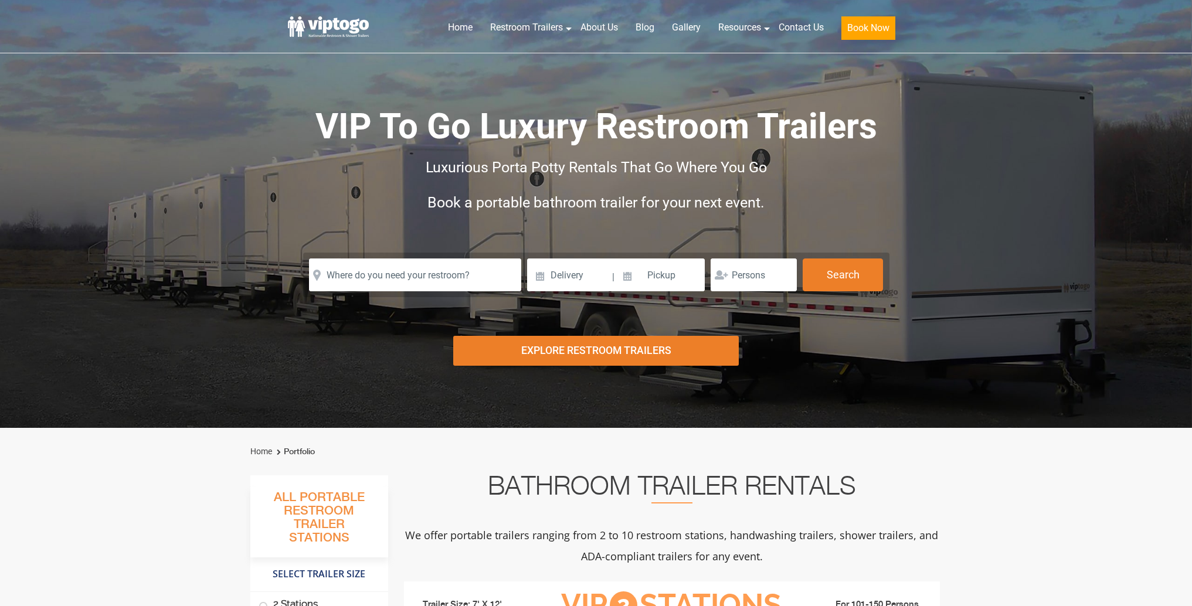 This screenshot has width=1192, height=606. Describe the element at coordinates (527, 28) in the screenshot. I see `a: Restroom Trailers` at that location.